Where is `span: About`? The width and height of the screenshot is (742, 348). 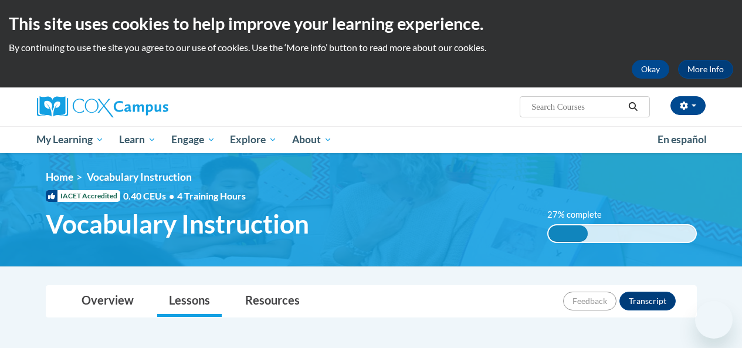 span: About is located at coordinates (312, 140).